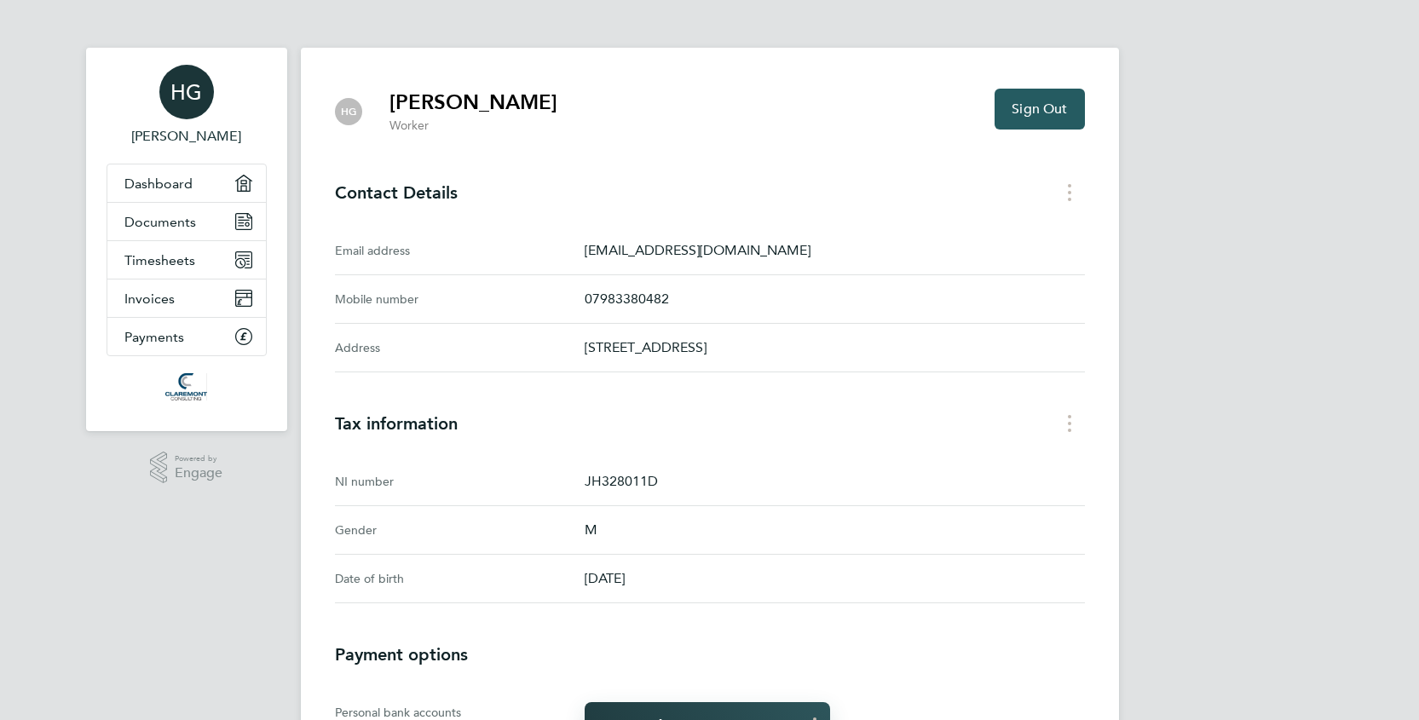 Image resolution: width=1419 pixels, height=720 pixels. I want to click on h3: Payment options, so click(710, 655).